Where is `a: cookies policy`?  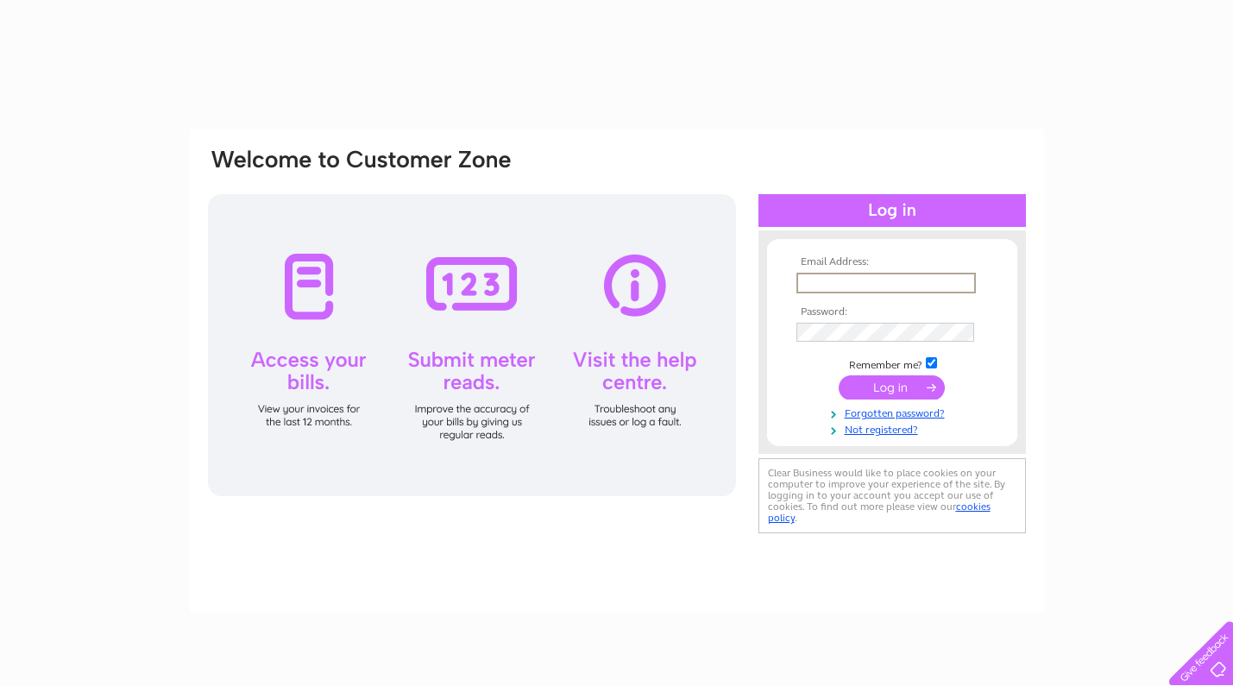
a: cookies policy is located at coordinates (879, 511).